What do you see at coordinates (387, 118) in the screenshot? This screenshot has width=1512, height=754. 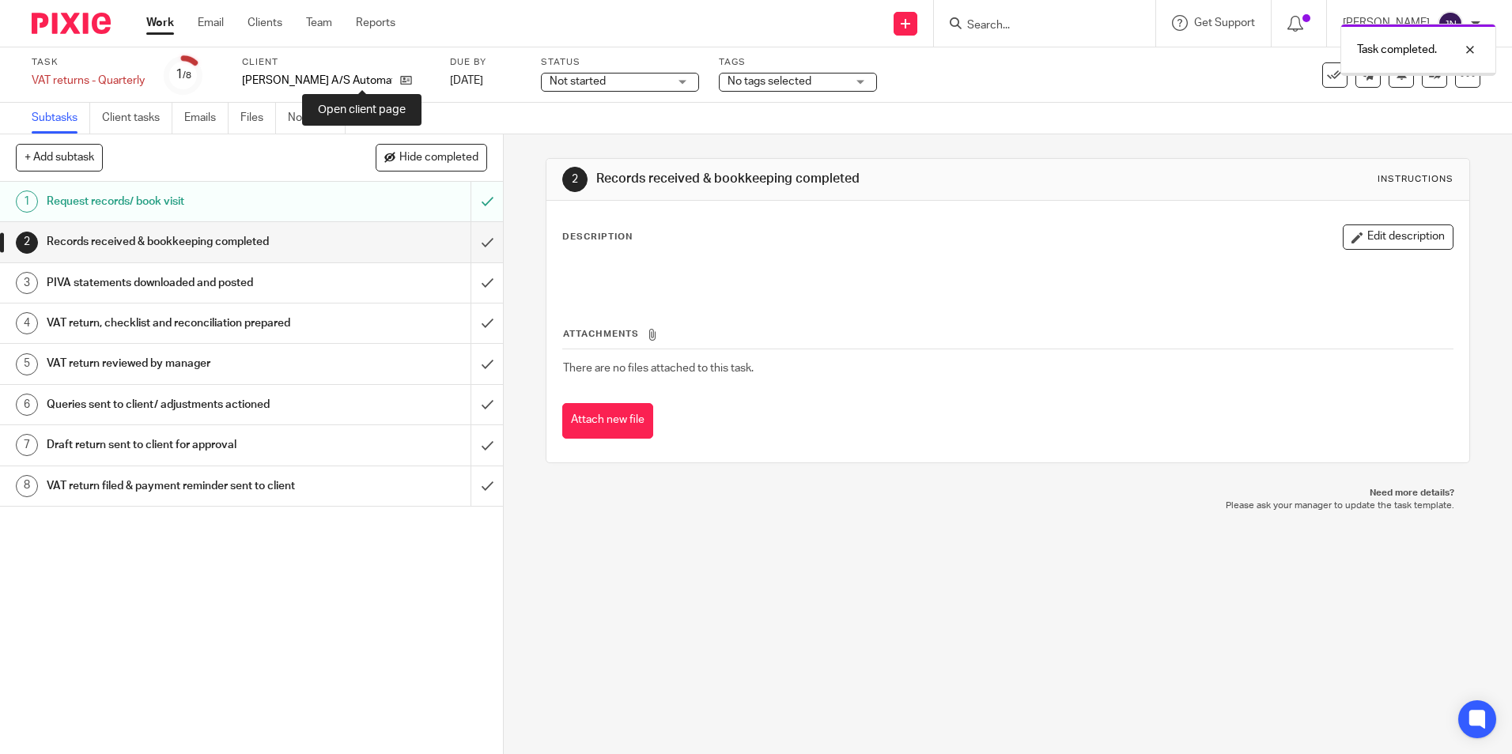 I see `a: Audit logs` at bounding box center [387, 118].